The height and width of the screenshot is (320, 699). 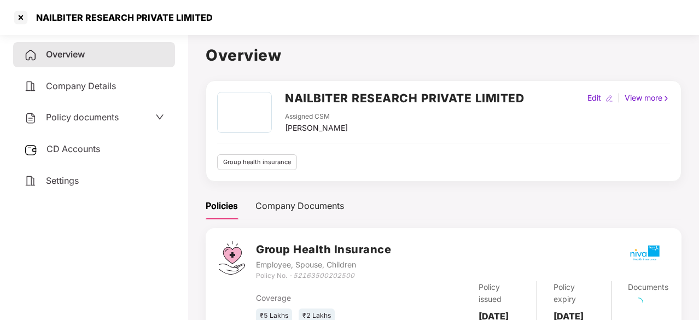 What do you see at coordinates (31, 150) in the screenshot?
I see `img: svg+xml;base64,PHN2ZyB3aWR0aD0iMjUiIGhlaWdodD0iMjQiIHZpZXdCb3g9IjAgMCAyNSAyNCIgZmlsbD0ibm9uZSIgeG...` at bounding box center [31, 150].